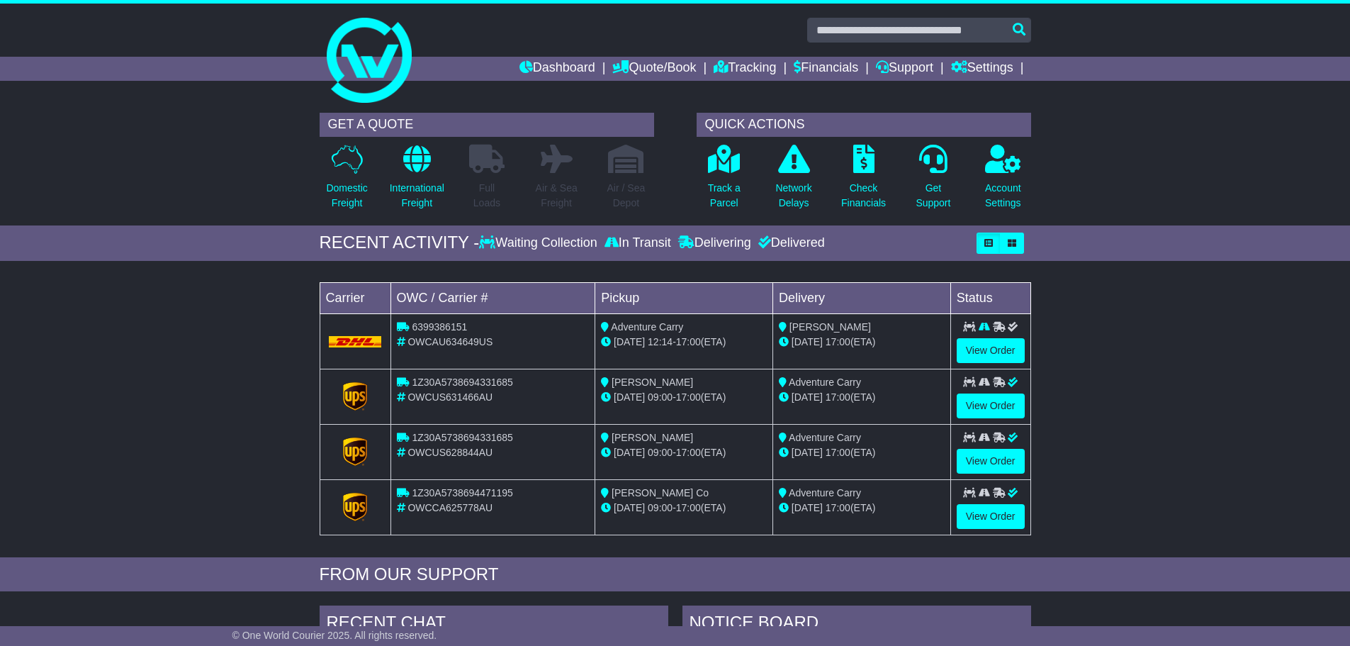  I want to click on span: OWCUS631466AU, so click(450, 397).